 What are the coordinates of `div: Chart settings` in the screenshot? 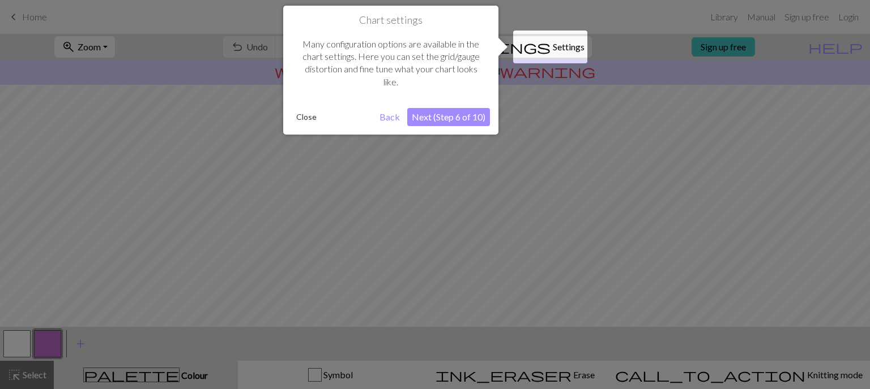 It's located at (391, 70).